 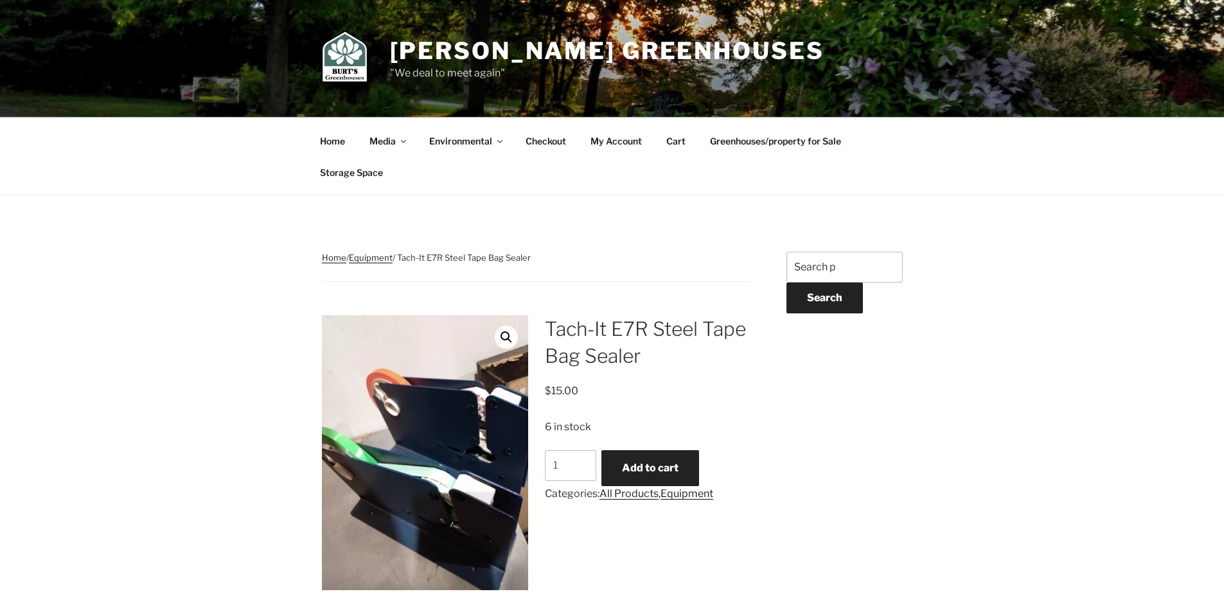 What do you see at coordinates (612, 157) in the screenshot?
I see `nav: Top Menu` at bounding box center [612, 157].